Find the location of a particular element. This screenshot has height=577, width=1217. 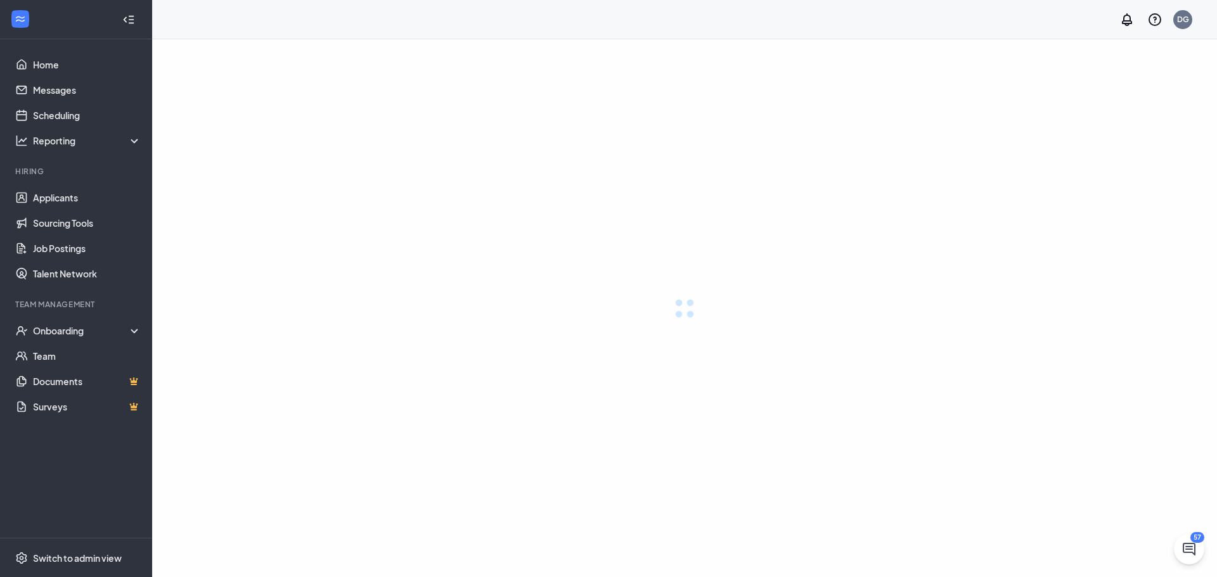

button: ChatActive is located at coordinates (1189, 549).